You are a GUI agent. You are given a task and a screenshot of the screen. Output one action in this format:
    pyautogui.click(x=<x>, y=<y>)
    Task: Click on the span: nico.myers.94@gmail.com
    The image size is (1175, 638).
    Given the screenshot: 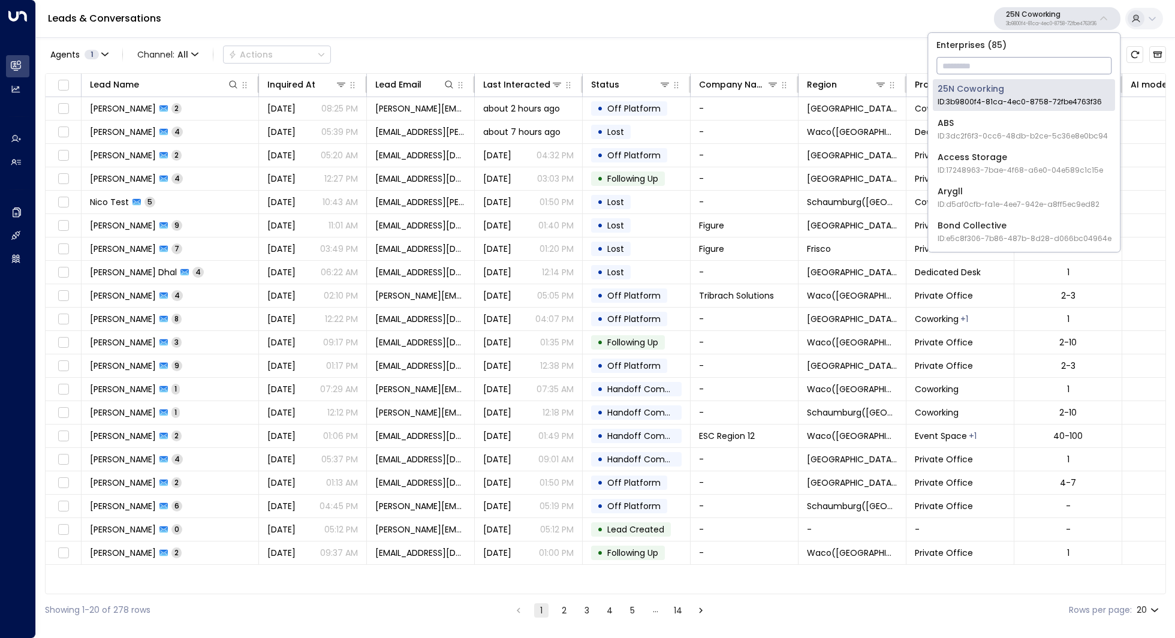 What is the action you would take?
    pyautogui.click(x=420, y=202)
    